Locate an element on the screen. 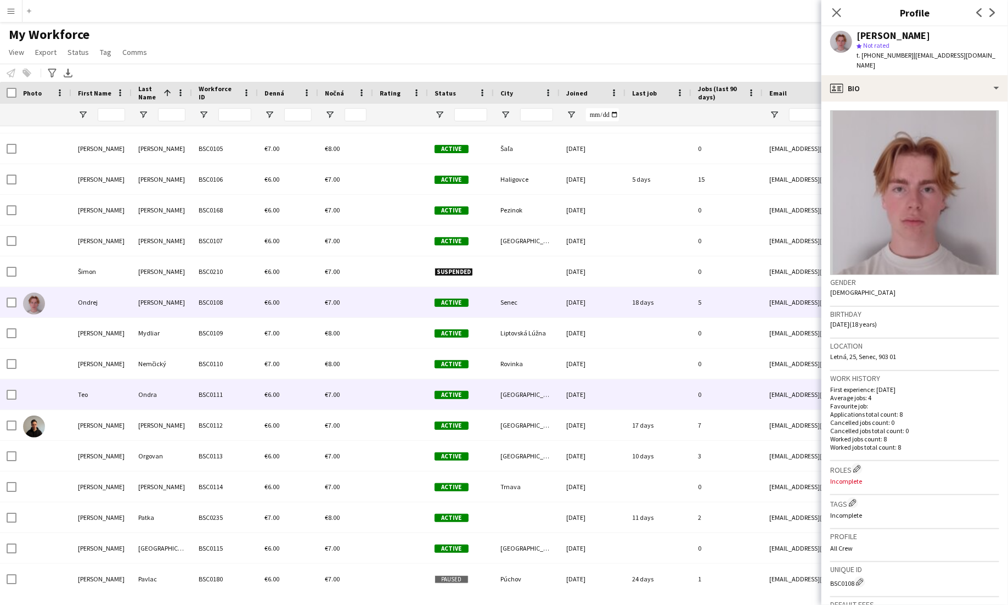  span: Nočná is located at coordinates (334, 93).